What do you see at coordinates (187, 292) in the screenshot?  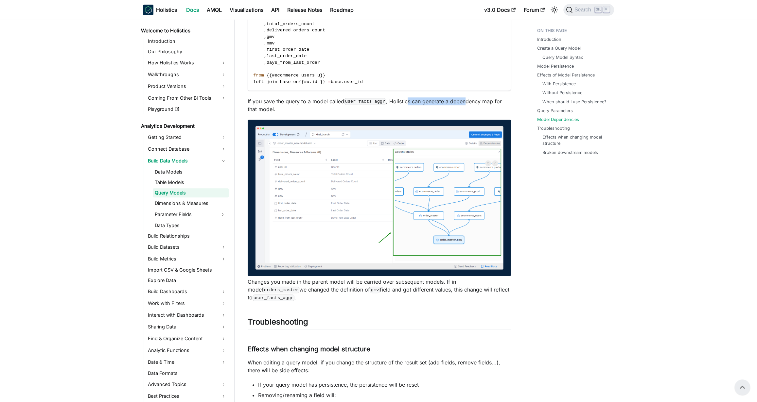 I see `a: Build Dashboards` at bounding box center [187, 292].